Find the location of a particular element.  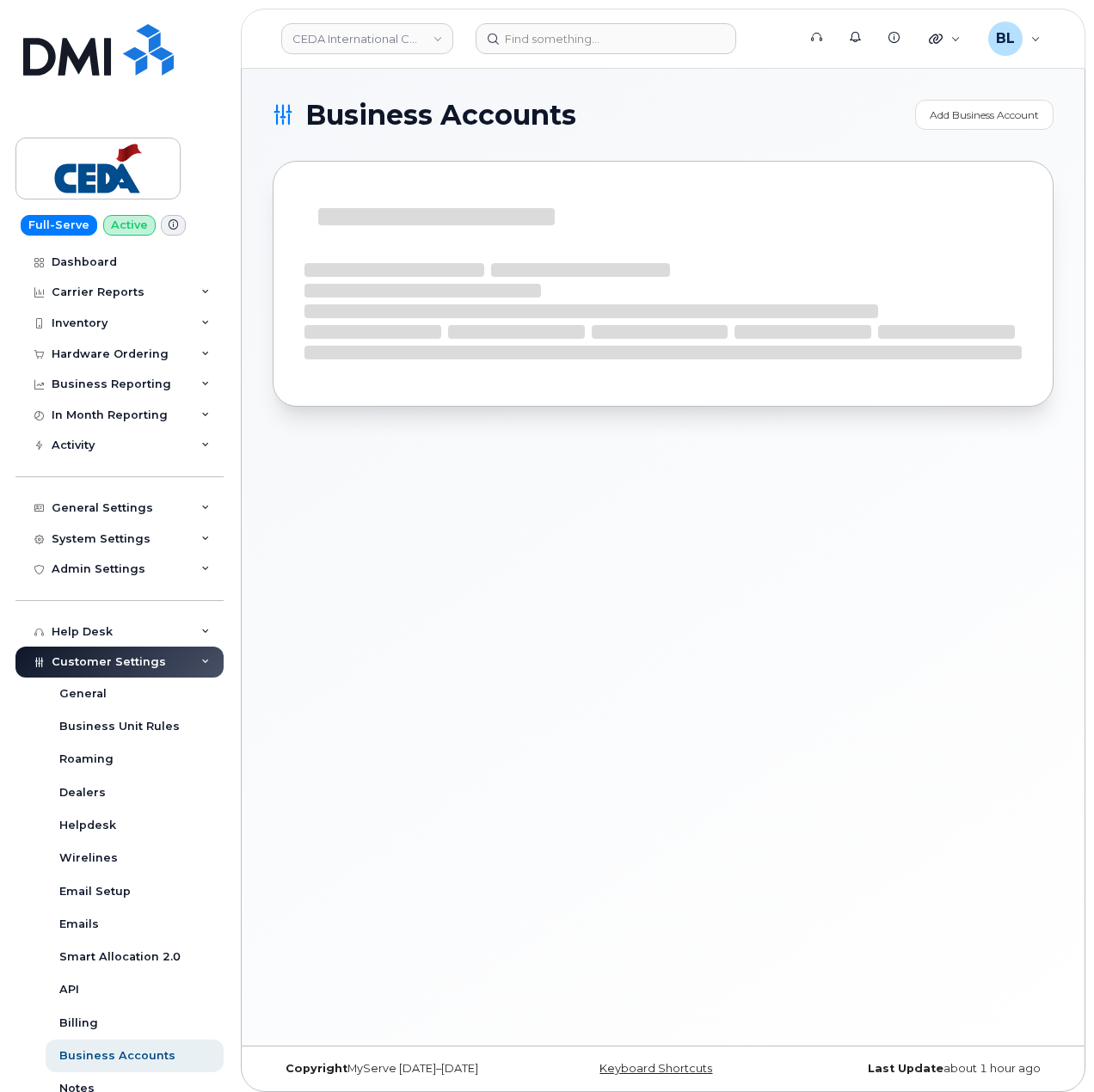

a: Add Business Account is located at coordinates (984, 115).